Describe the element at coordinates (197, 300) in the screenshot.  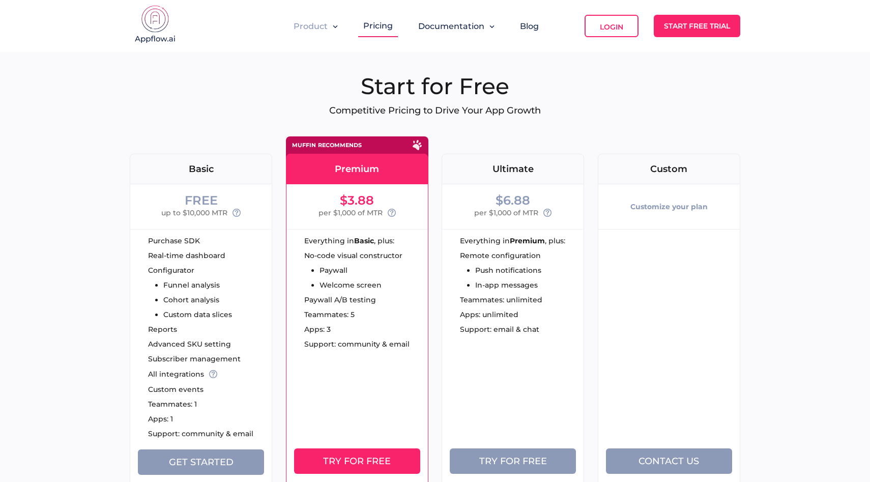
I see `li: Cohort analysis` at that location.